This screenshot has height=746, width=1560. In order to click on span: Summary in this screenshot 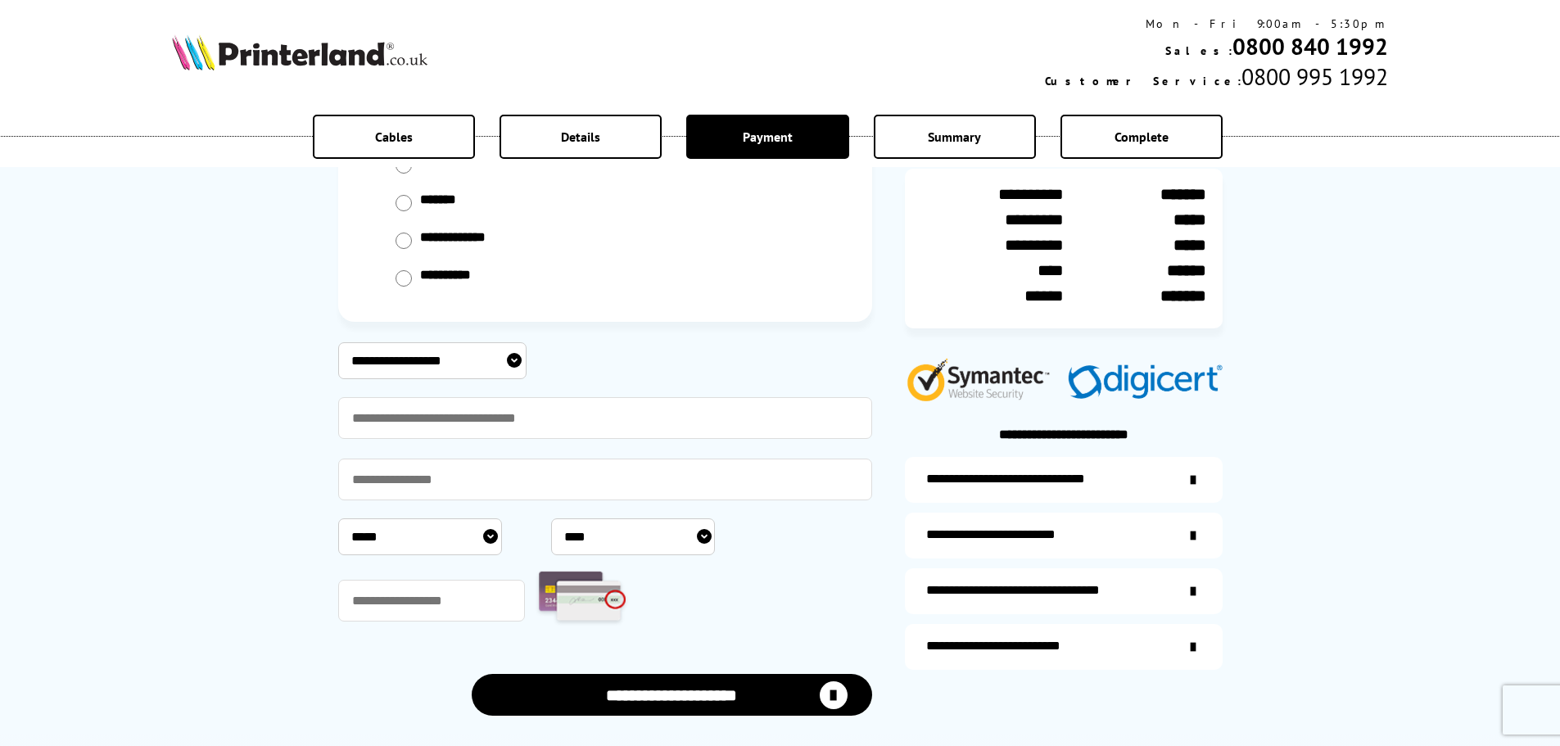, I will do `click(954, 137)`.